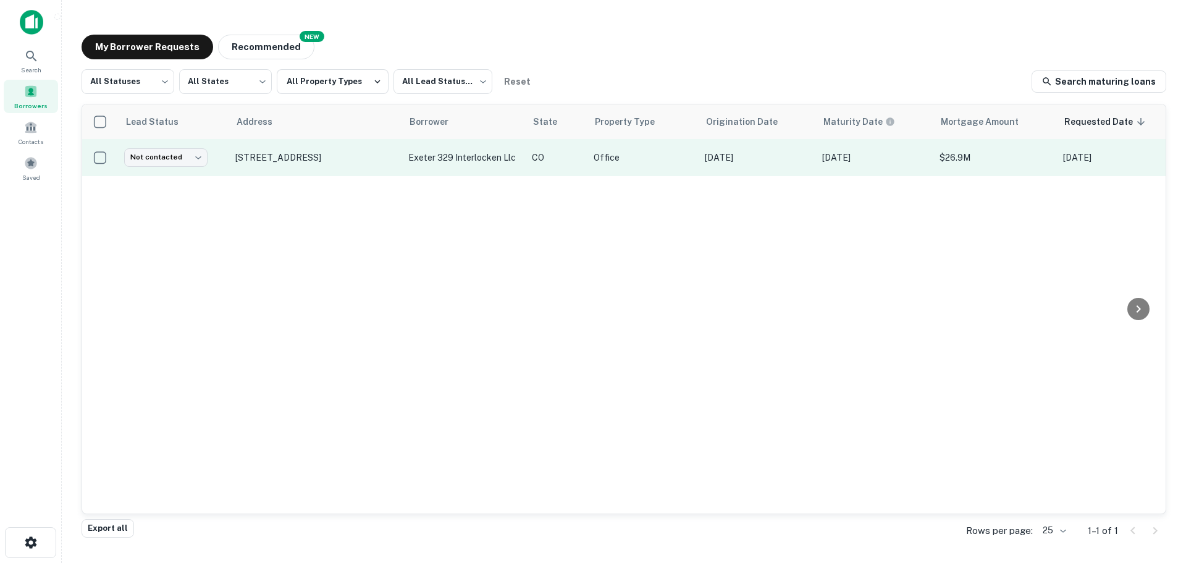 The height and width of the screenshot is (563, 1186). What do you see at coordinates (147, 47) in the screenshot?
I see `button: My Borrower Requests` at bounding box center [147, 47].